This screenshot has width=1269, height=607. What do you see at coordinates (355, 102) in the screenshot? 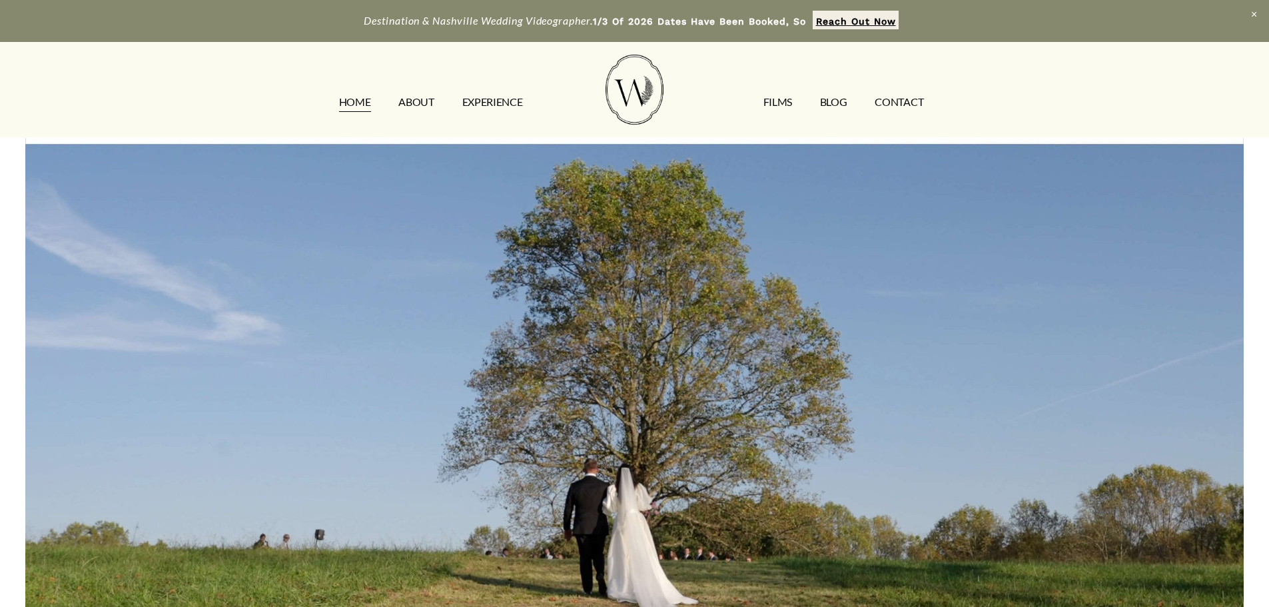
I see `a: HOME` at bounding box center [355, 102].